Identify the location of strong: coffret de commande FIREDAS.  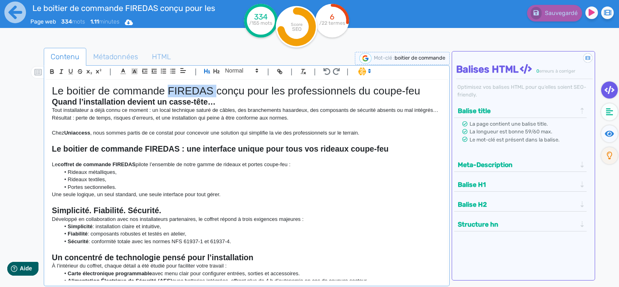
(97, 164).